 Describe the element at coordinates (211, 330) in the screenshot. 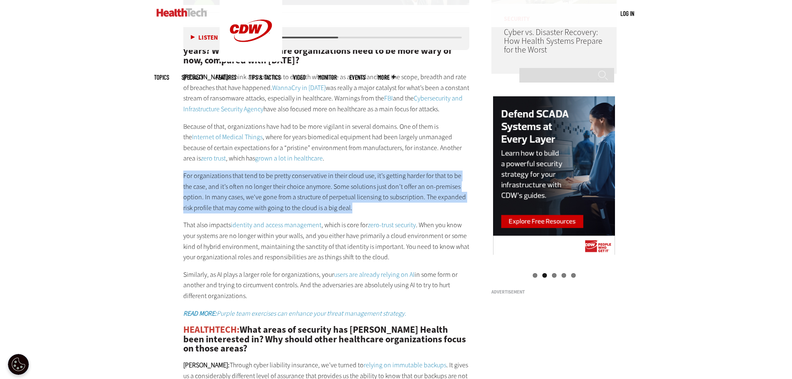

I see `span: HEALTHTECH:` at that location.